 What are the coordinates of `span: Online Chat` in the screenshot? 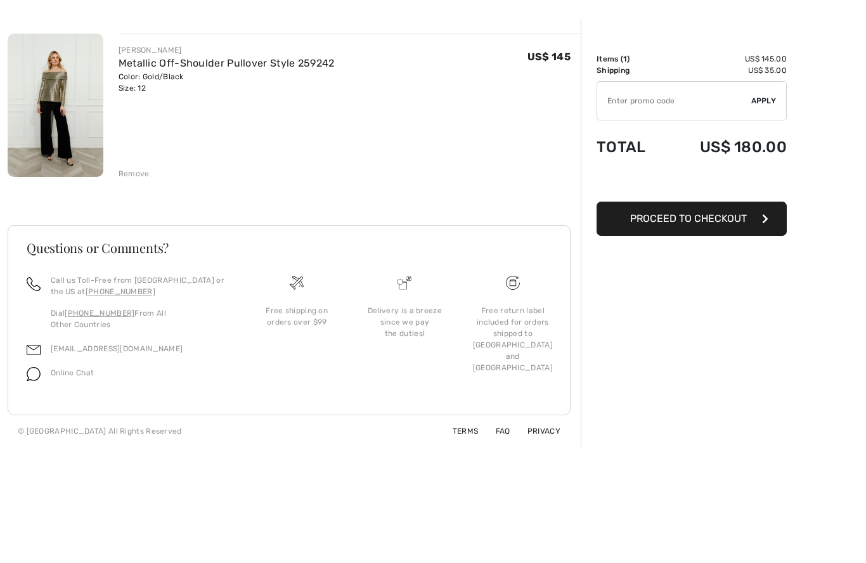 It's located at (72, 374).